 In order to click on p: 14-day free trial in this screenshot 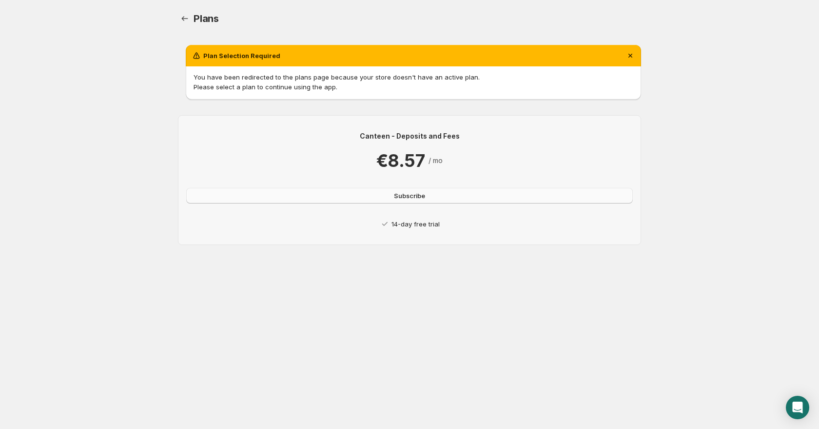, I will do `click(415, 224)`.